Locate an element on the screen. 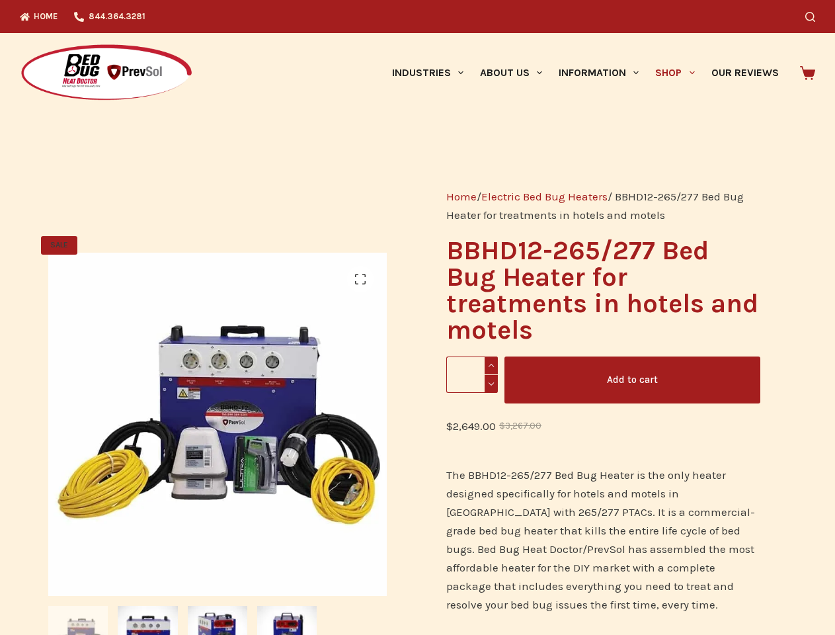  a: Our Reviews is located at coordinates (744, 73).